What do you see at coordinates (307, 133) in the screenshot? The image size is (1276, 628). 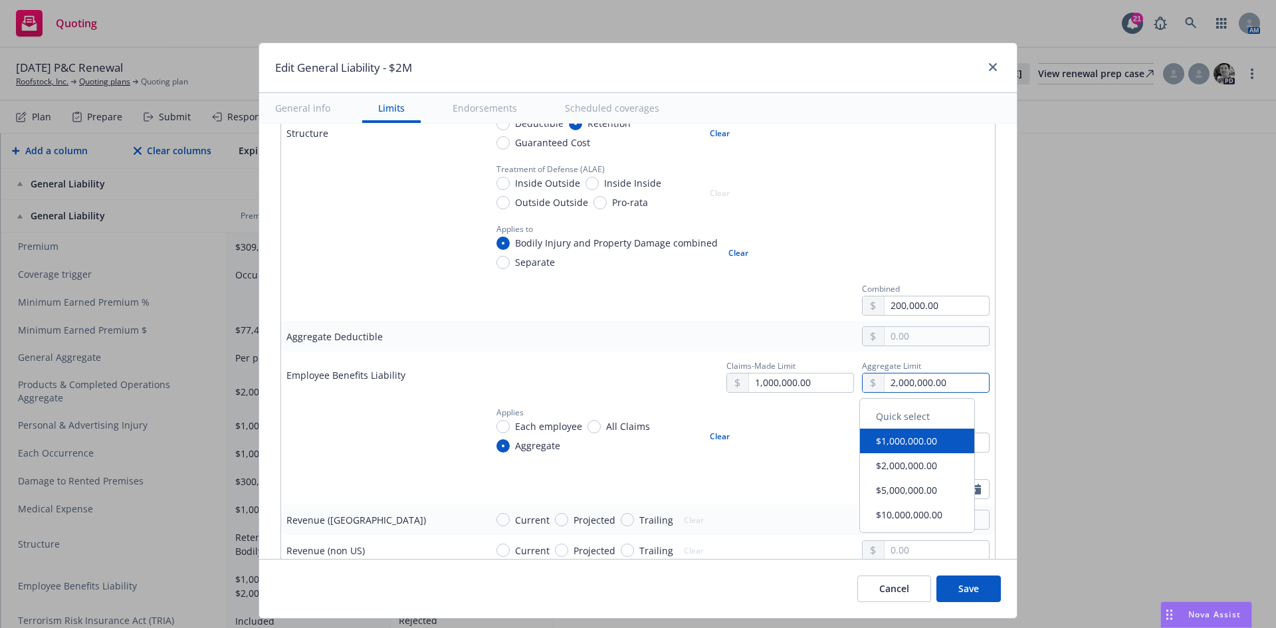 I see `div: Structure` at bounding box center [307, 133].